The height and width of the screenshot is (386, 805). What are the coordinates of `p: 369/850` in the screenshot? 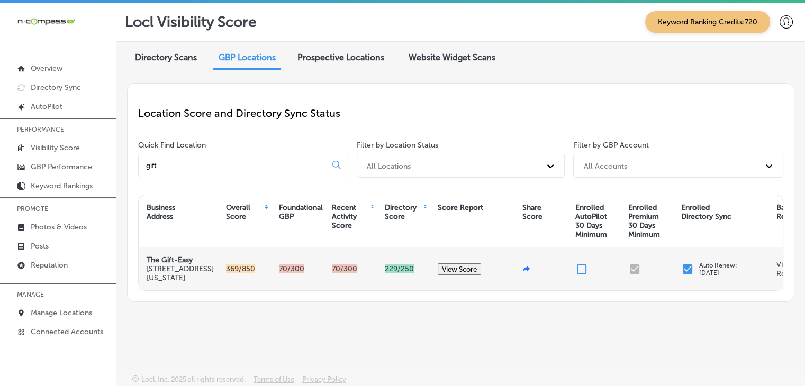 It's located at (240, 269).